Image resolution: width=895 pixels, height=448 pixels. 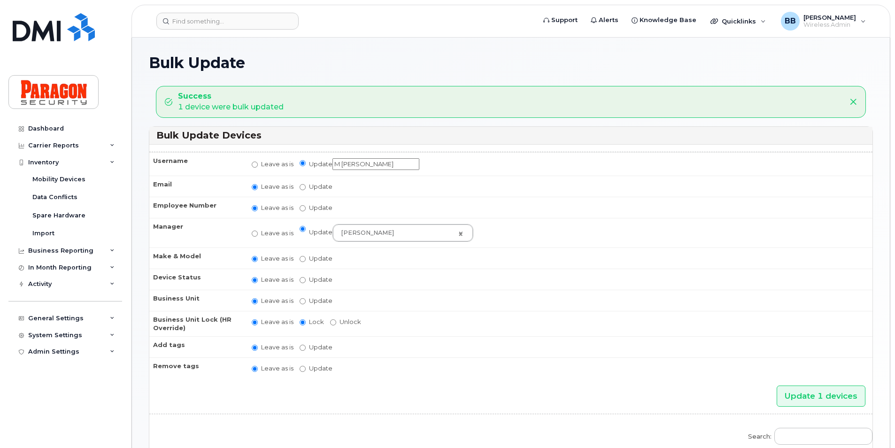 I want to click on th: Remove tags, so click(x=196, y=368).